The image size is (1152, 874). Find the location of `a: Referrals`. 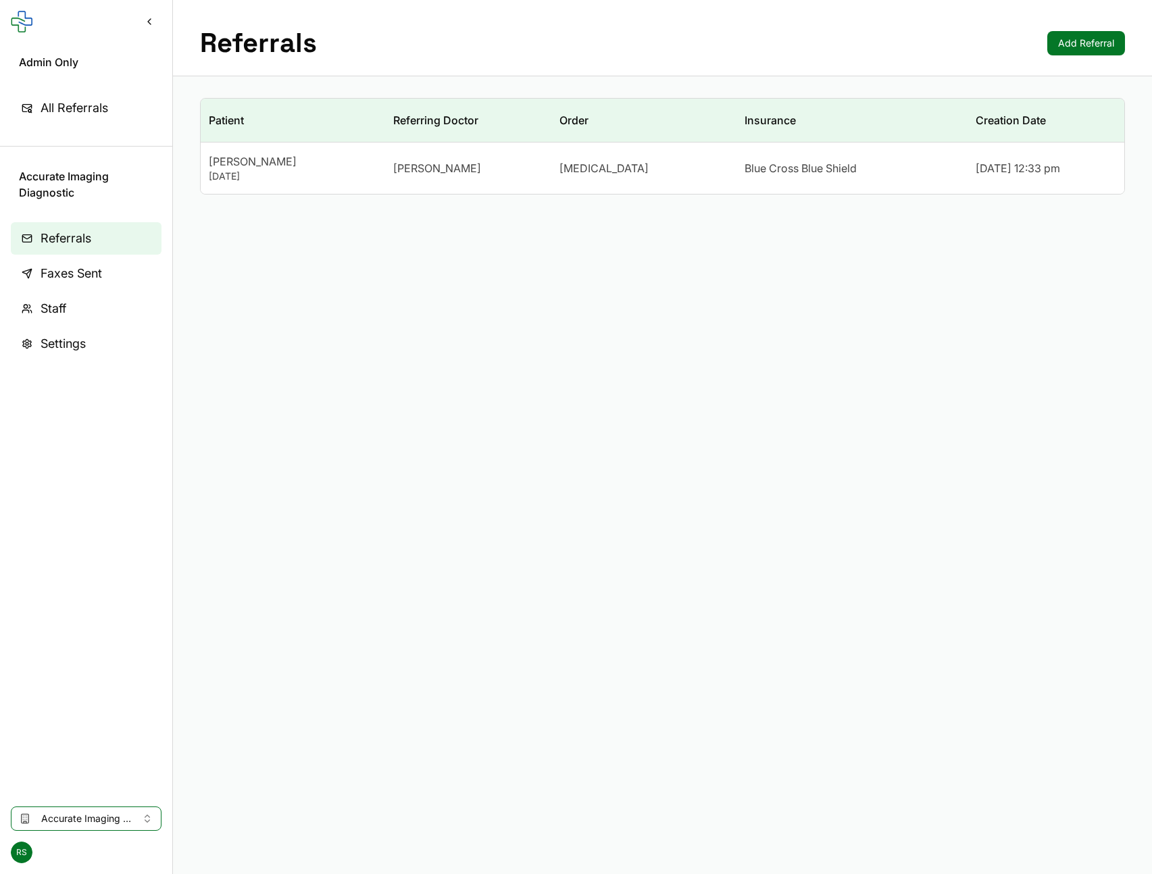

a: Referrals is located at coordinates (86, 238).